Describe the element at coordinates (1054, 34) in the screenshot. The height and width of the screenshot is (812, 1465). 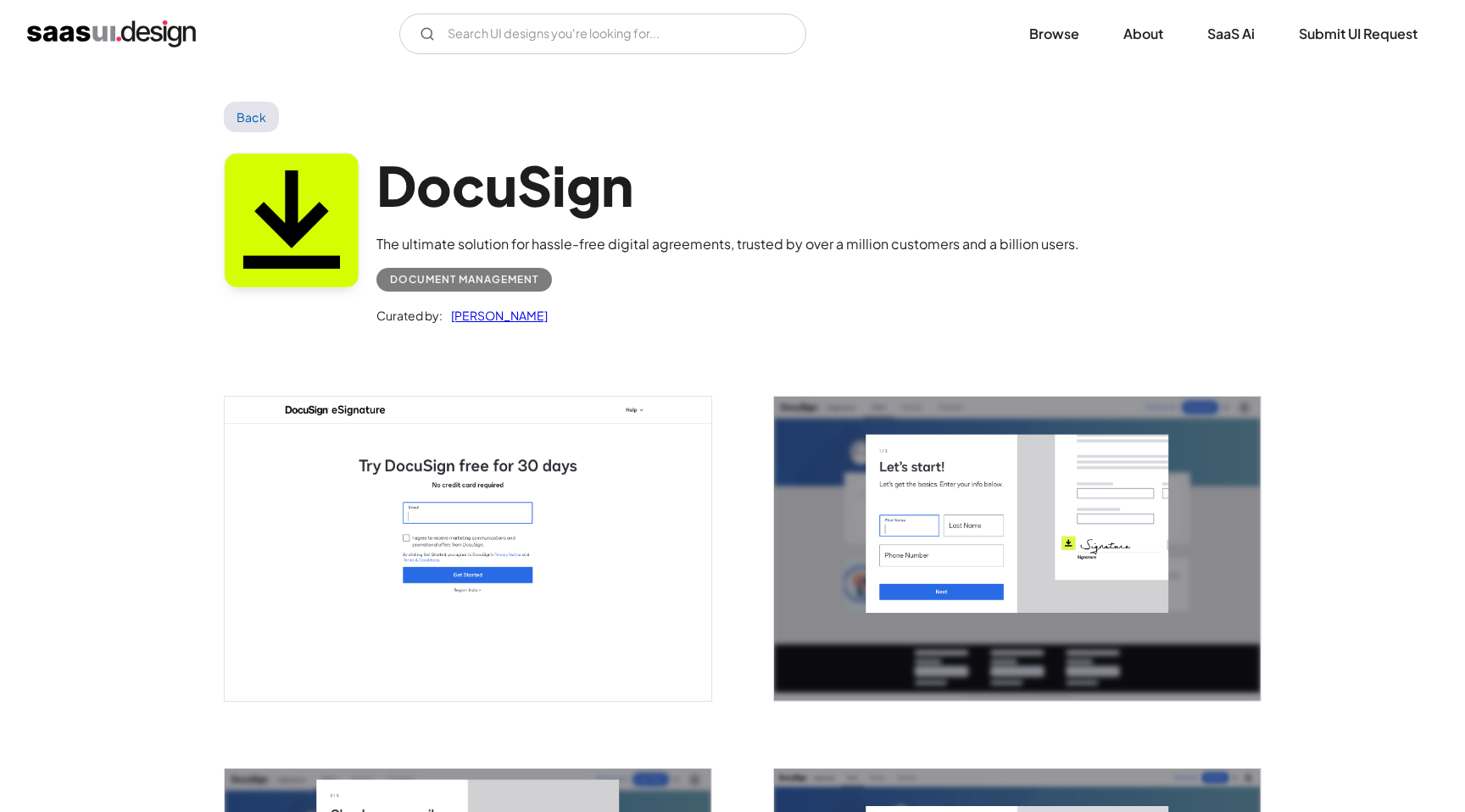
I see `a: Browse` at that location.